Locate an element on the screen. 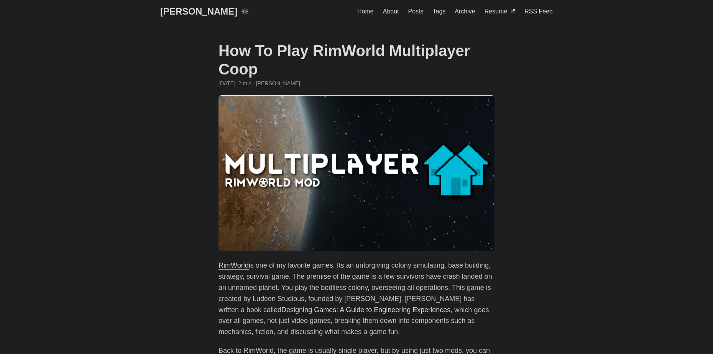 The width and height of the screenshot is (713, 354). span: Posts is located at coordinates (416, 11).